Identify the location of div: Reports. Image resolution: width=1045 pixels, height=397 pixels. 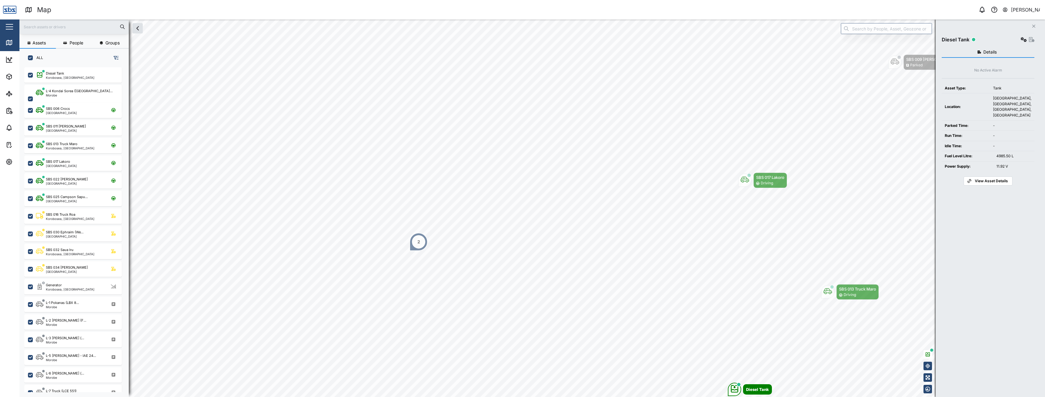
(26, 111).